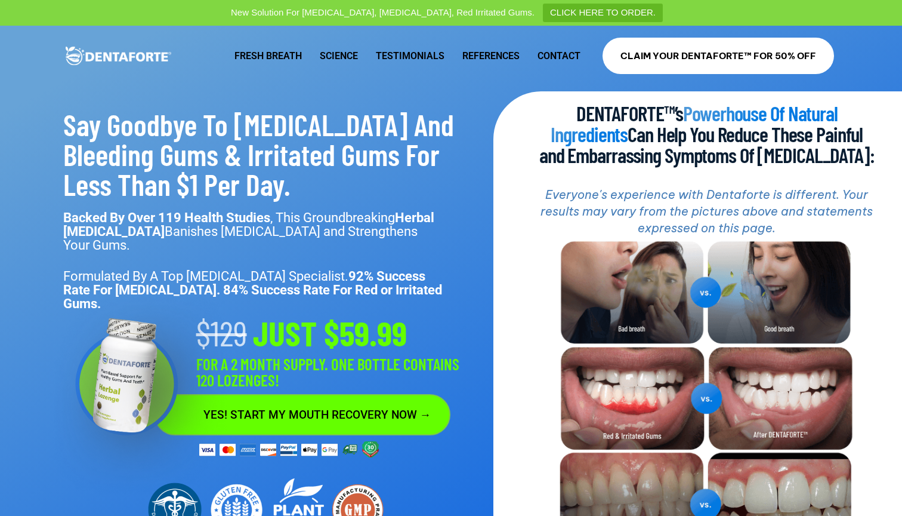  I want to click on a: CLAIM YOUR DENTAFORTE™ FOR 50% OFF, so click(719, 56).